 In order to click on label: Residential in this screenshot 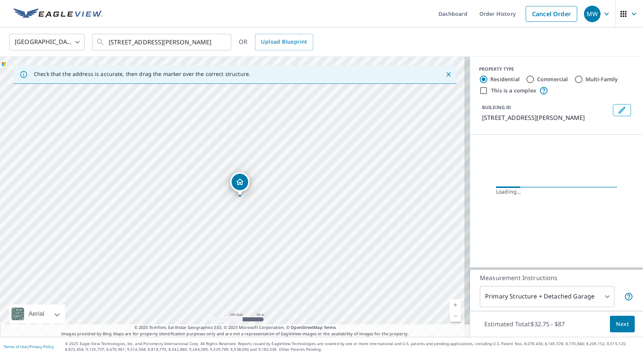, I will do `click(505, 79)`.